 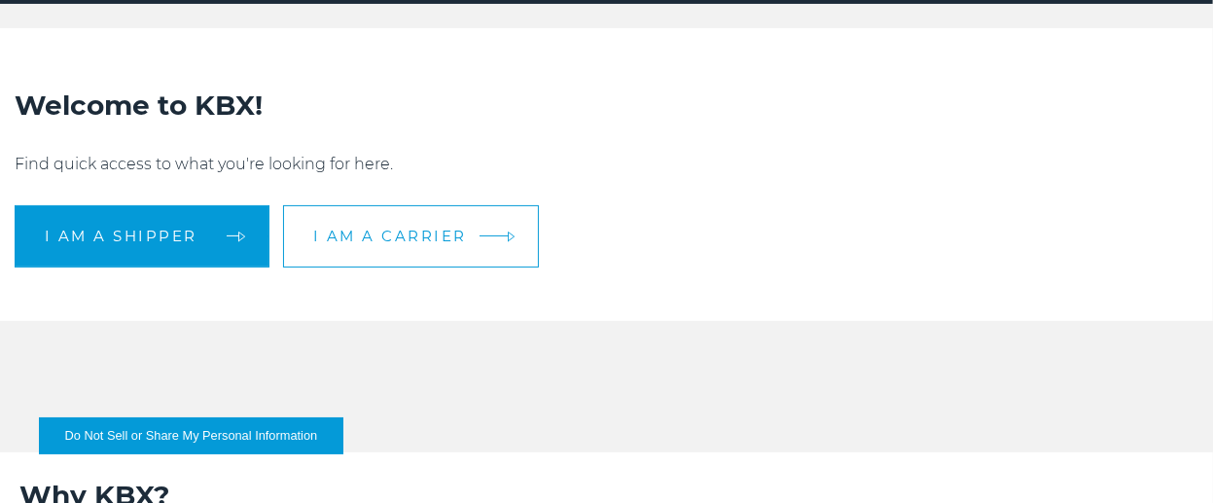 What do you see at coordinates (411, 236) in the screenshot?
I see `a: I am a carrier arrow arrow` at bounding box center [411, 236].